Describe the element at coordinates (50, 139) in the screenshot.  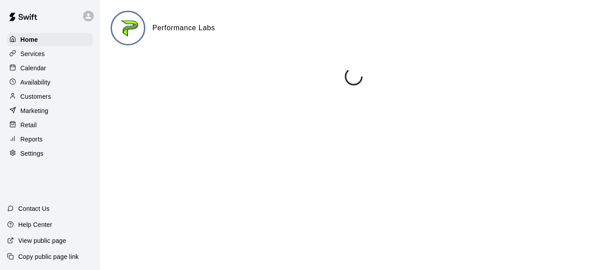
I see `a: Reports` at that location.